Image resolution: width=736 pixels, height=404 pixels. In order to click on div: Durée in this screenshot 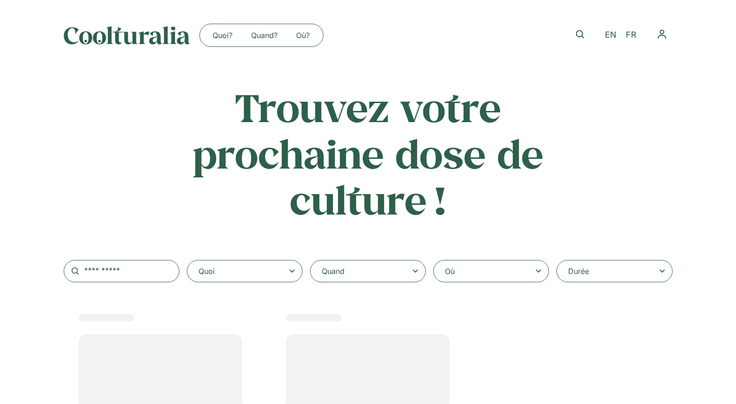, I will do `click(578, 271)`.